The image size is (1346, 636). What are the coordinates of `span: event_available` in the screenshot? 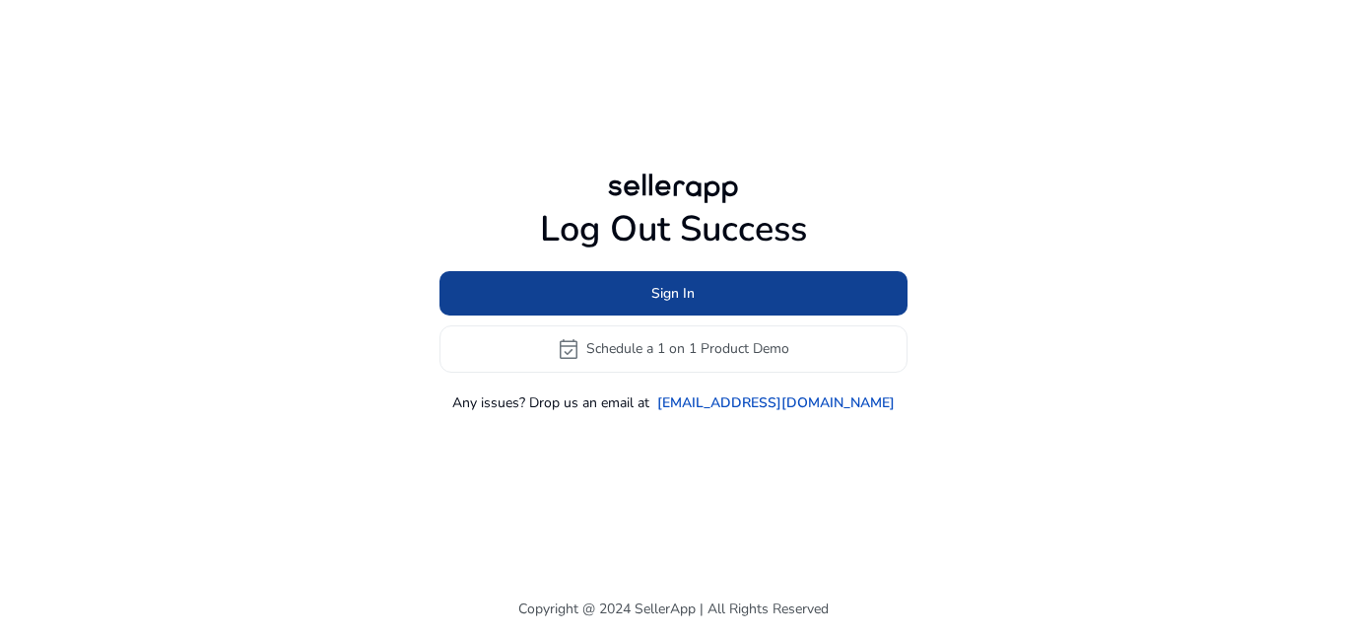 It's located at (569, 349).